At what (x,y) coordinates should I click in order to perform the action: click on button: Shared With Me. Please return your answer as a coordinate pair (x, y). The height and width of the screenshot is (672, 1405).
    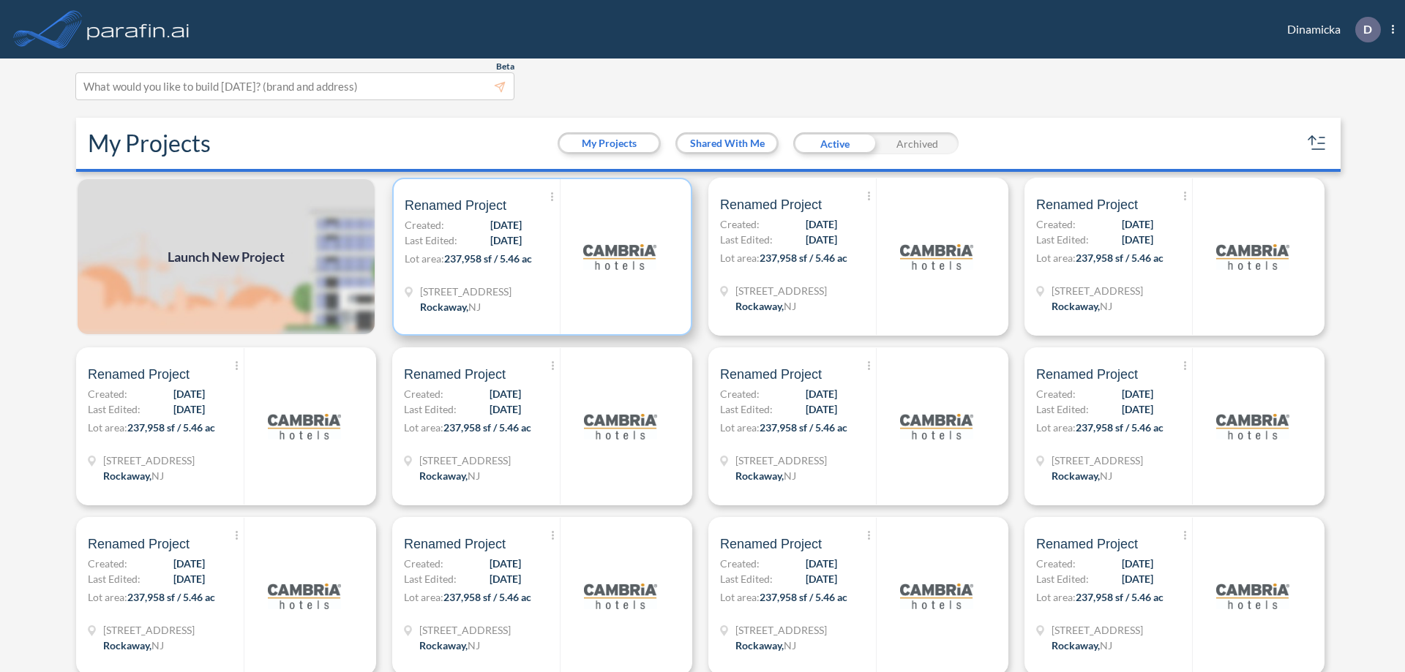
    Looking at the image, I should click on (727, 143).